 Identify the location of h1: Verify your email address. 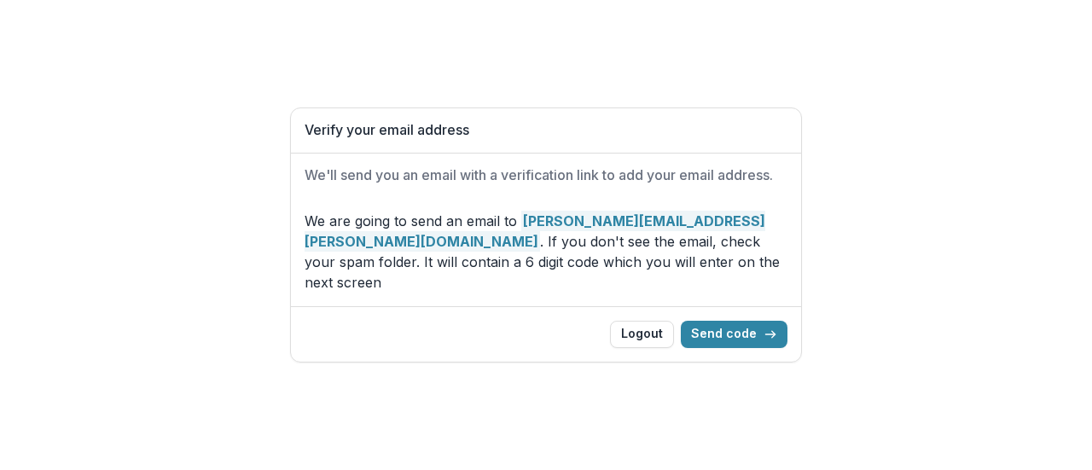
(546, 130).